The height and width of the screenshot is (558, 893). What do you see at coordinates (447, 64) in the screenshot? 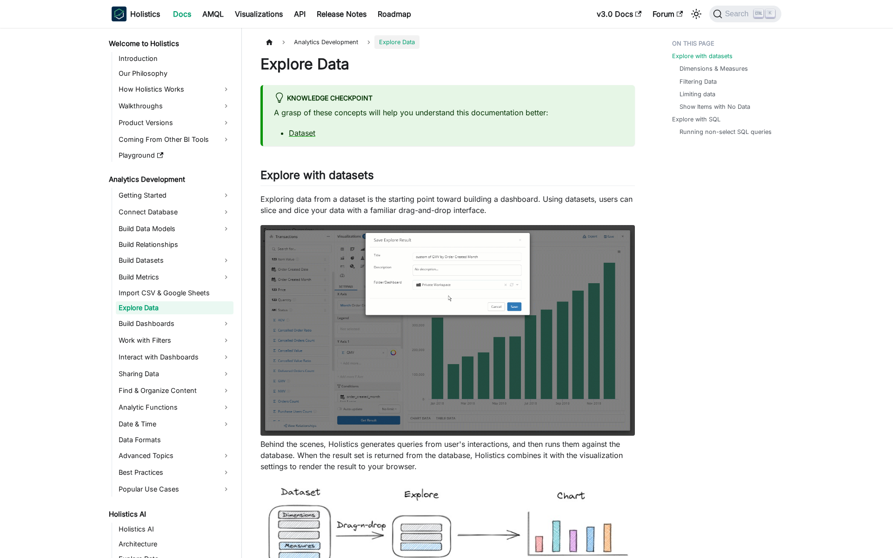
I see `h1: Explore Data` at bounding box center [447, 64].